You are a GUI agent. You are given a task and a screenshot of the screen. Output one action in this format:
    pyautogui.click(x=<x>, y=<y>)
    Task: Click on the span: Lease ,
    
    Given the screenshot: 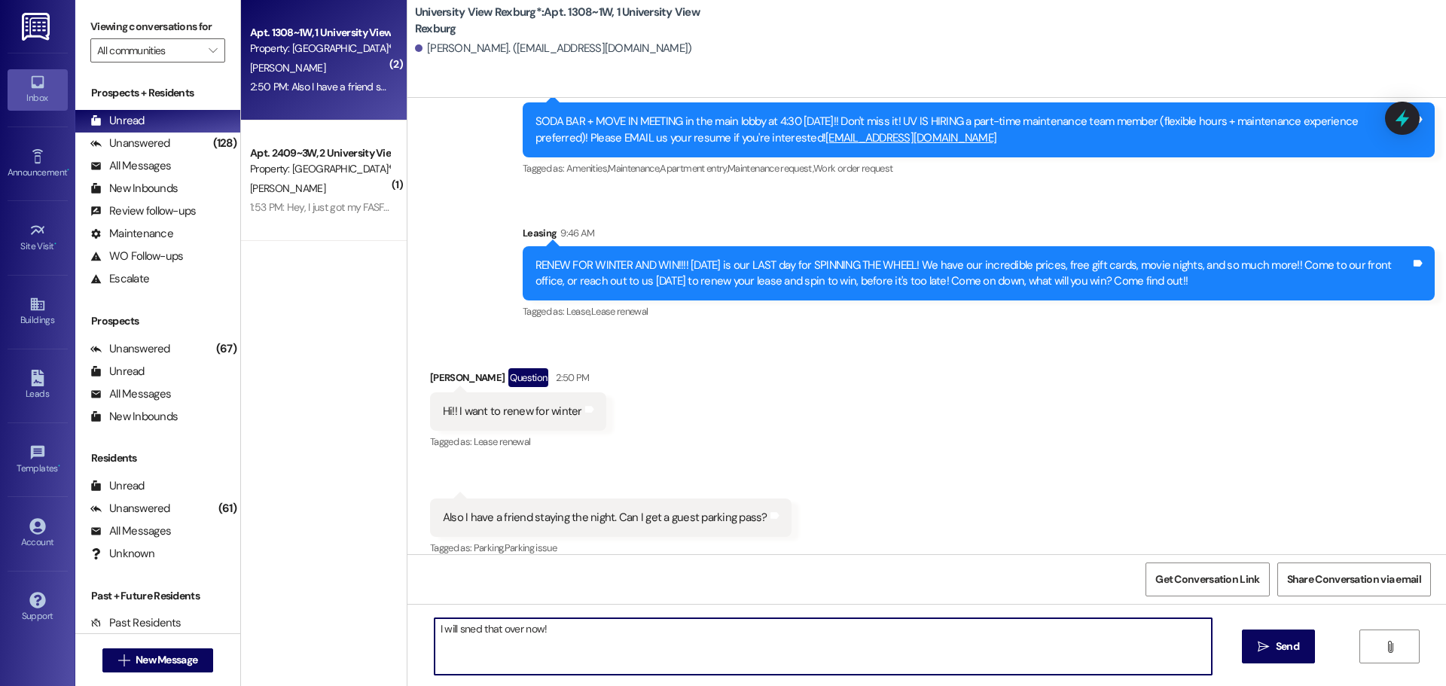 What is the action you would take?
    pyautogui.click(x=578, y=311)
    